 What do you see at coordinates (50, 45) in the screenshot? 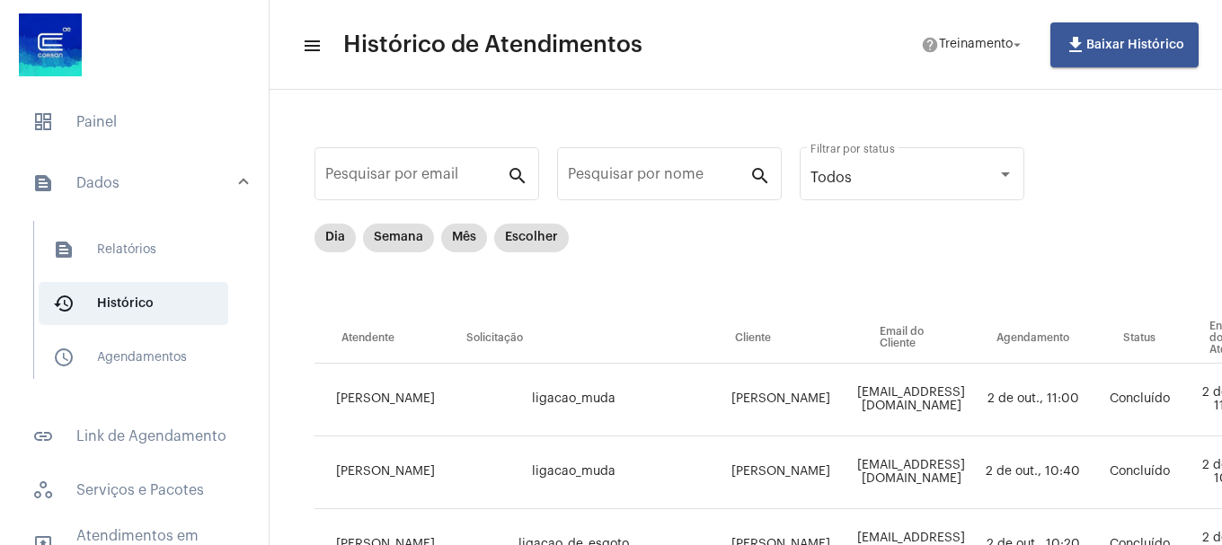
I see `img: d4669ae0-8c07-2337-4f67-34b0df7f5ae4.jpeg` at bounding box center [50, 45].